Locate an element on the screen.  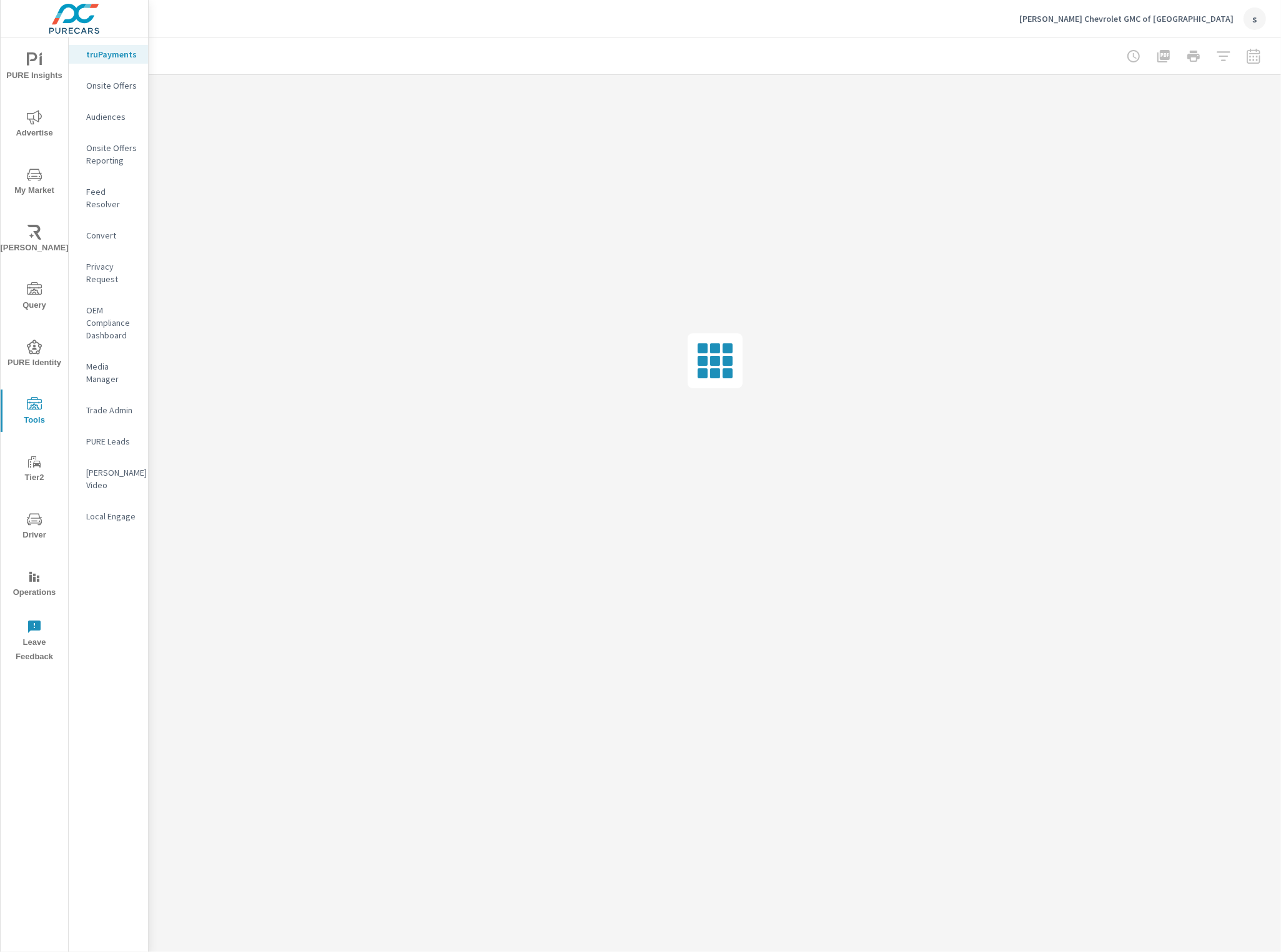
span: Driver is located at coordinates (35, 527).